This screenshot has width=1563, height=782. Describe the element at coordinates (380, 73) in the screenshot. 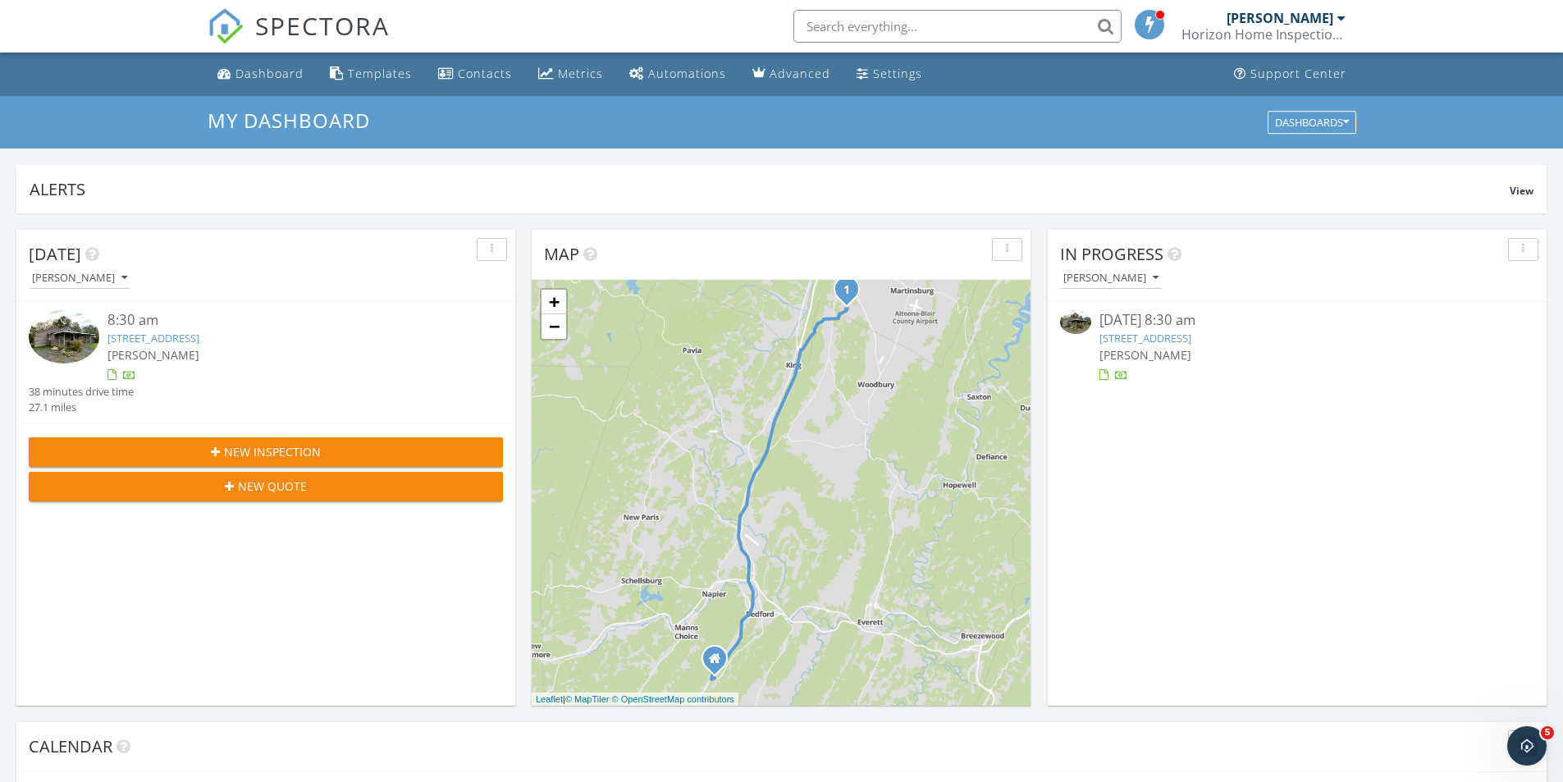

I see `div: Templates` at that location.